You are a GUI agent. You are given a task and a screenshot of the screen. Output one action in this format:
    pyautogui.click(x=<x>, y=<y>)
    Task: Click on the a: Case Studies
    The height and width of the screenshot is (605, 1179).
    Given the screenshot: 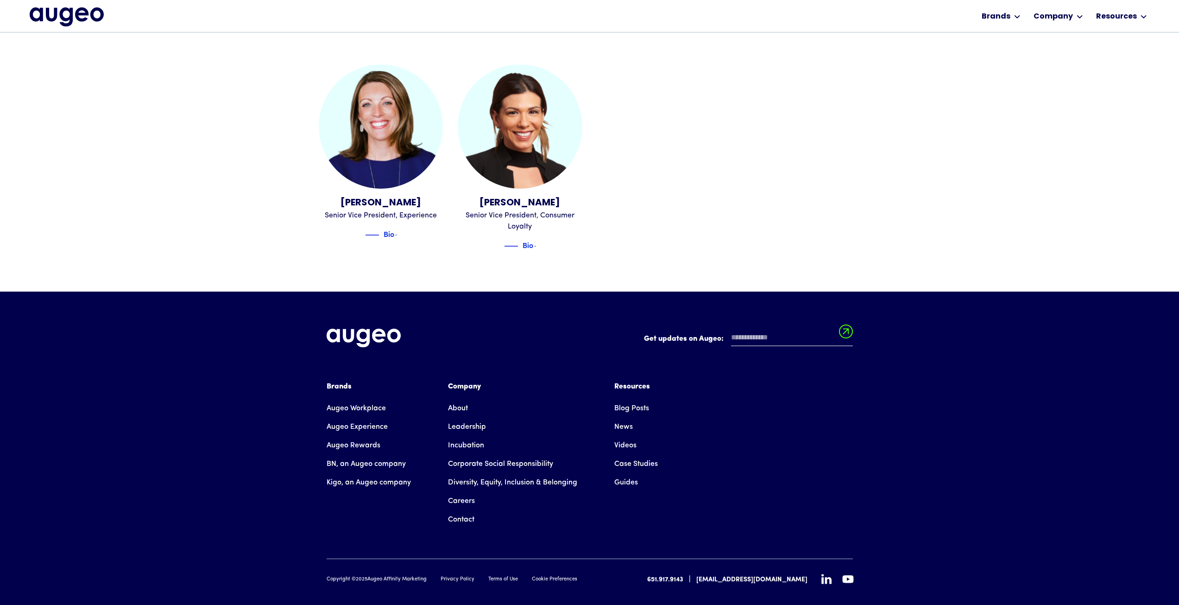 What is the action you would take?
    pyautogui.click(x=636, y=464)
    